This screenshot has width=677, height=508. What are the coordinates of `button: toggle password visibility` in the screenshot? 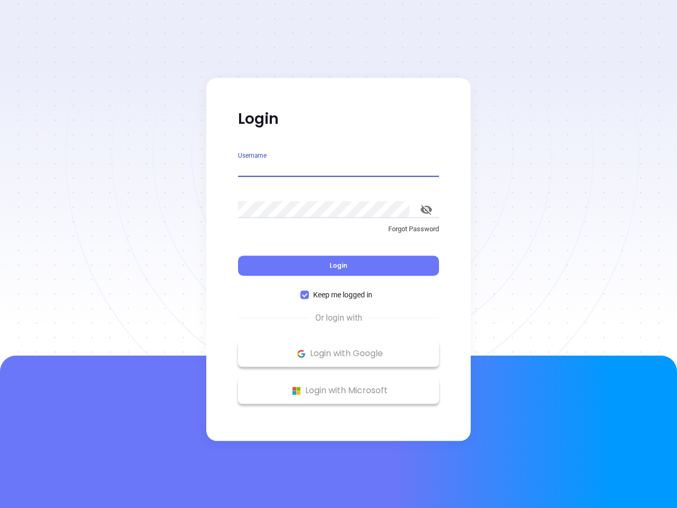 It's located at (426, 209).